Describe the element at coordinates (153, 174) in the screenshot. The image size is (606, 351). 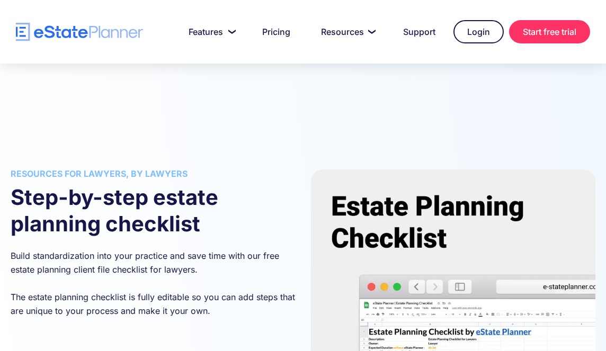
I see `h3: Resources for lawyers, by lawyers` at that location.